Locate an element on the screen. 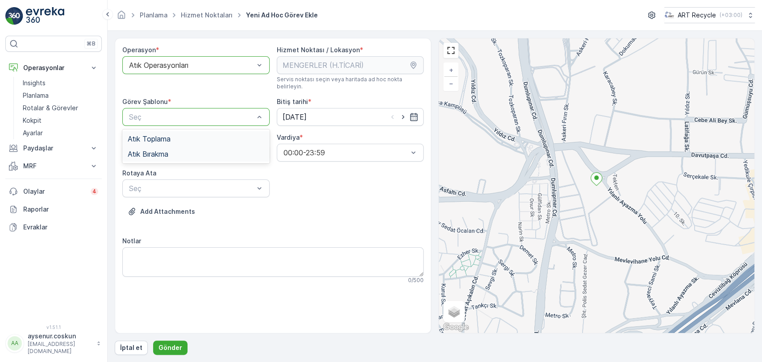 The image size is (762, 362). button: Operasyonlar is located at coordinates (54, 68).